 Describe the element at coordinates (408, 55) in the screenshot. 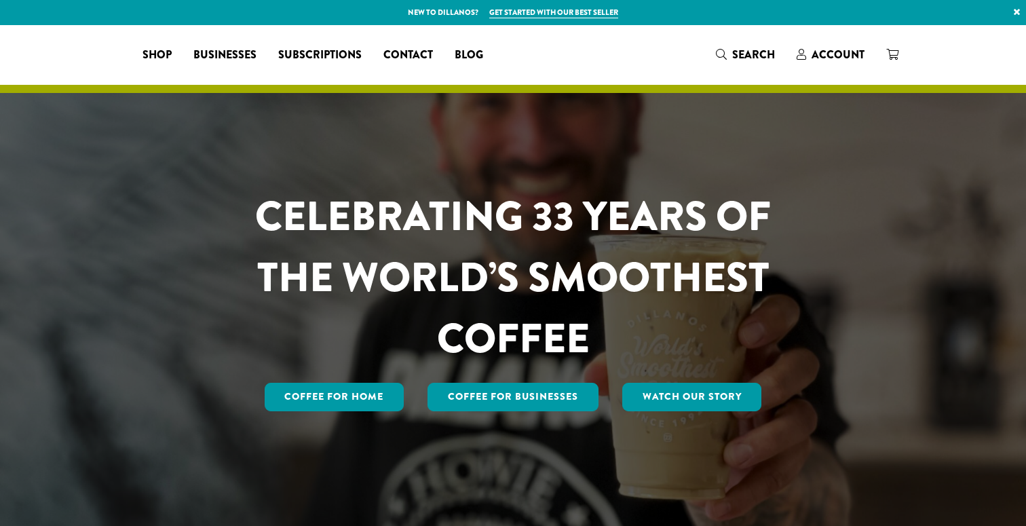

I see `span: Contact` at that location.